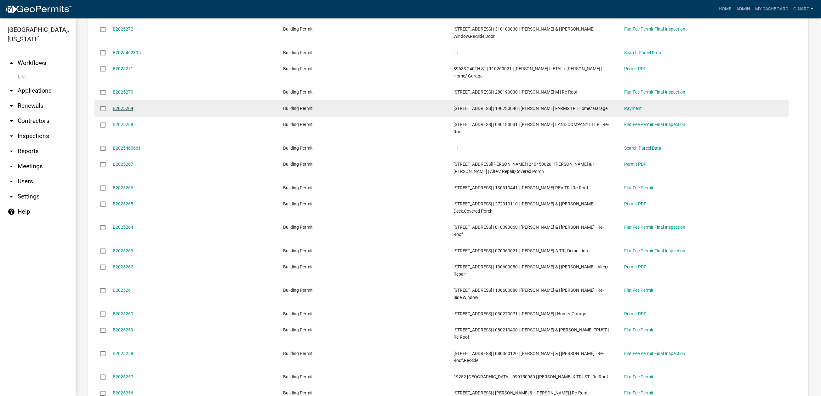 Image resolution: width=821 pixels, height=396 pixels. I want to click on a: B2025262, so click(123, 267).